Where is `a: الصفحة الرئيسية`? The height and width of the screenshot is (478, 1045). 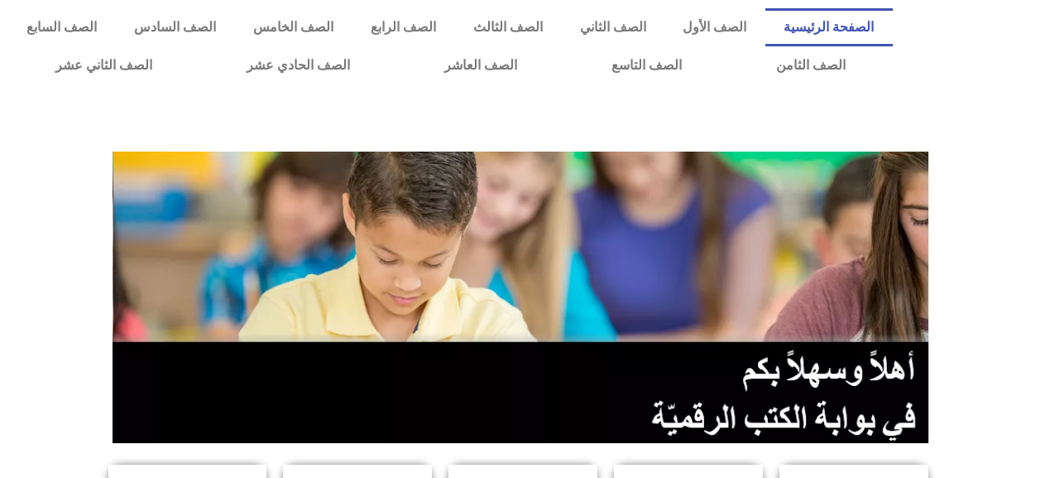 a: الصفحة الرئيسية is located at coordinates (829, 27).